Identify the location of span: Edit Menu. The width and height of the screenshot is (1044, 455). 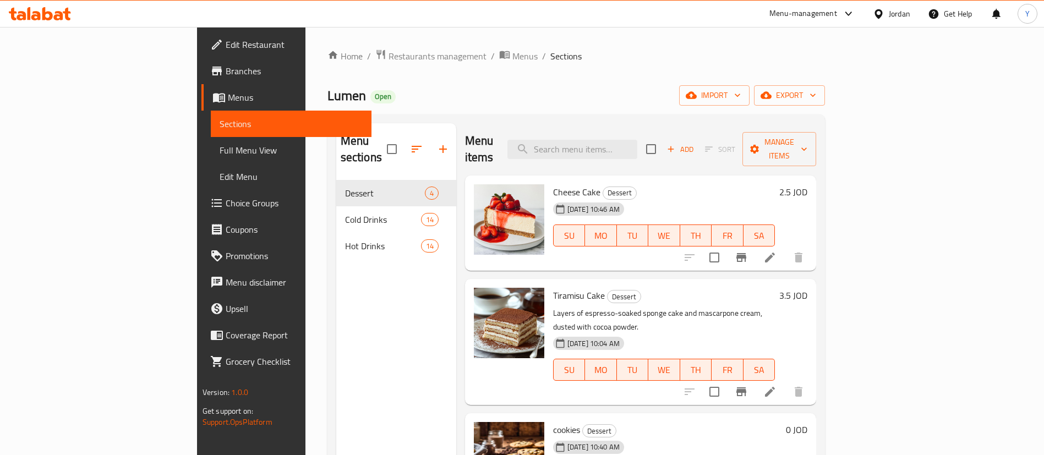
(291, 177).